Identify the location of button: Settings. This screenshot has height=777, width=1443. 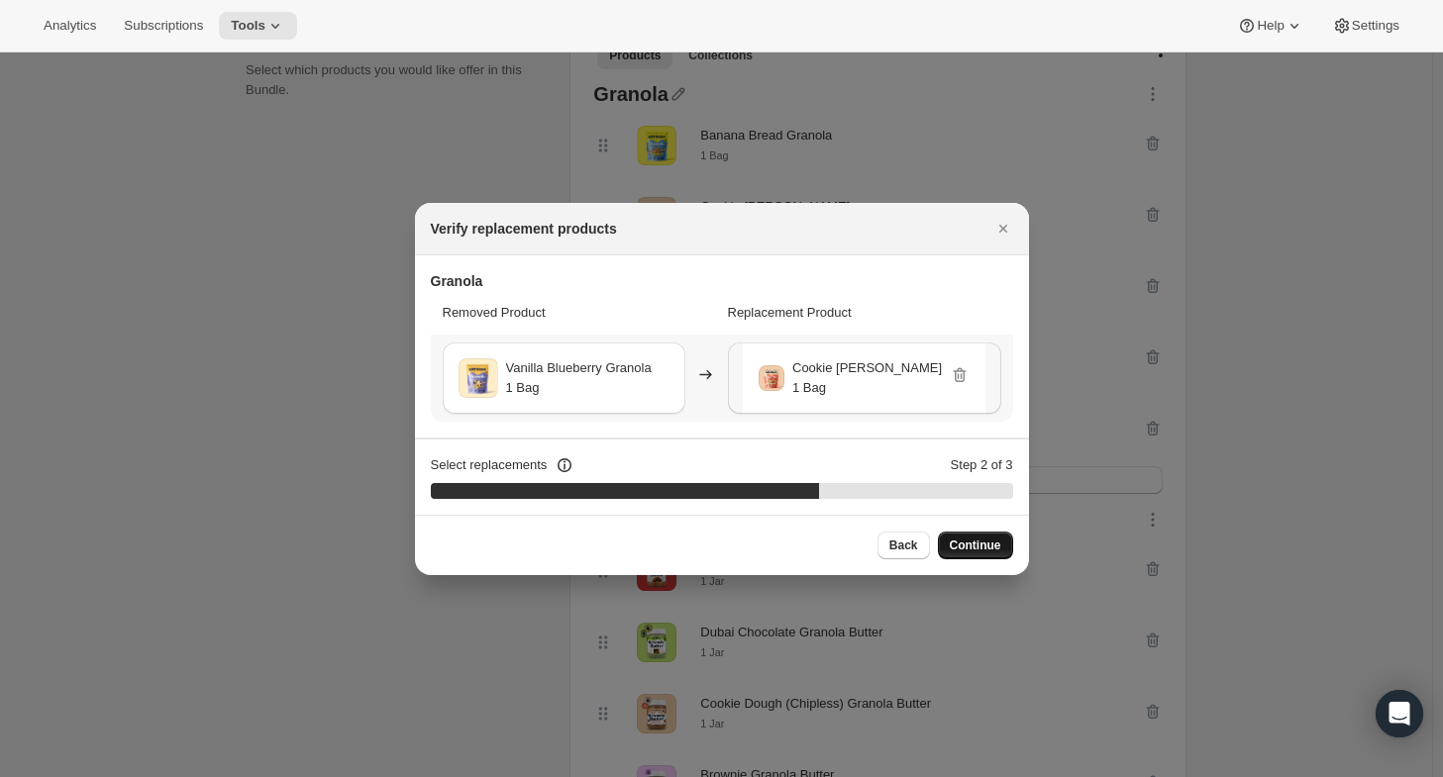
(1366, 26).